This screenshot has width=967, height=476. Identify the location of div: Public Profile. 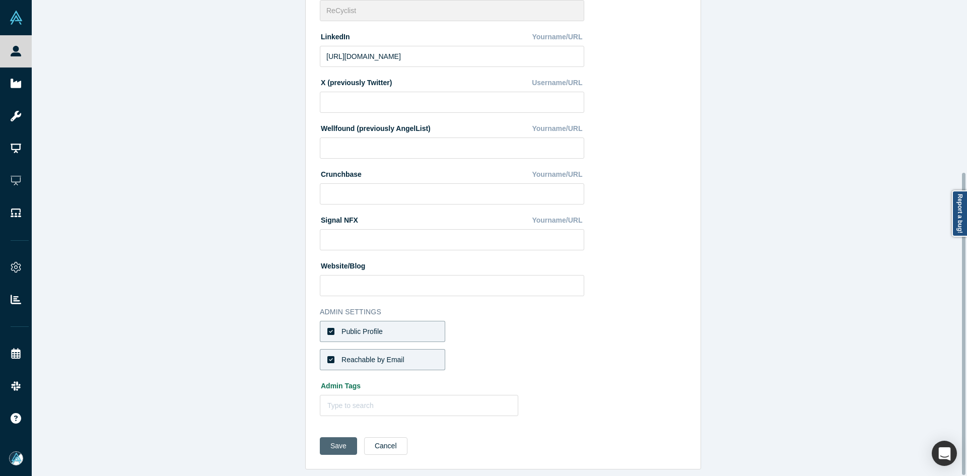
(362, 331).